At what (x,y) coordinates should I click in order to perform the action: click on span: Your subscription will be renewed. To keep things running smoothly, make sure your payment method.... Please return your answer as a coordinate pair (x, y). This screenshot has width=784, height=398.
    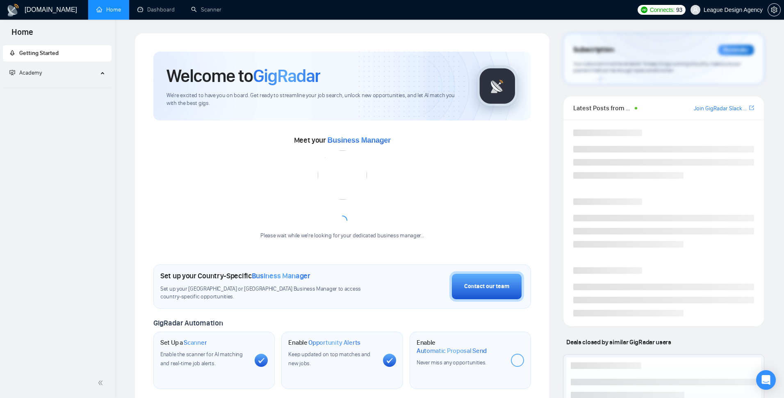
    Looking at the image, I should click on (657, 67).